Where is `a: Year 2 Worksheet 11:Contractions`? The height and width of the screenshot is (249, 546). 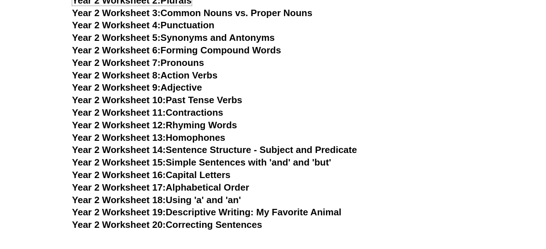 a: Year 2 Worksheet 11:Contractions is located at coordinates (148, 113).